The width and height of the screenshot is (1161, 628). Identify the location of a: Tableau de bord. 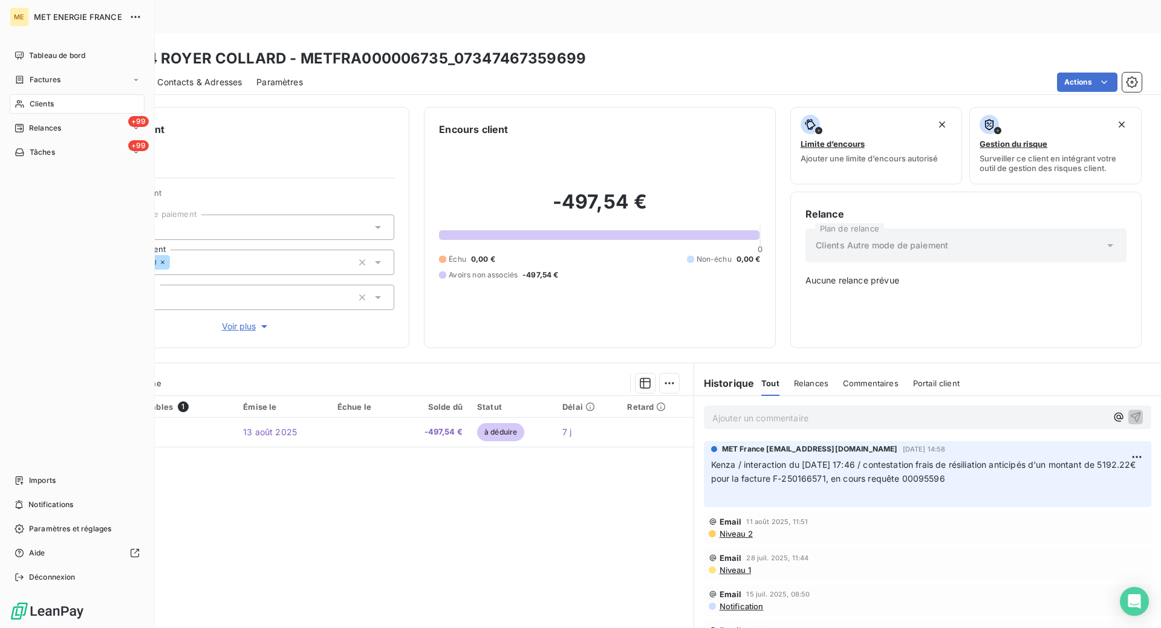
(77, 56).